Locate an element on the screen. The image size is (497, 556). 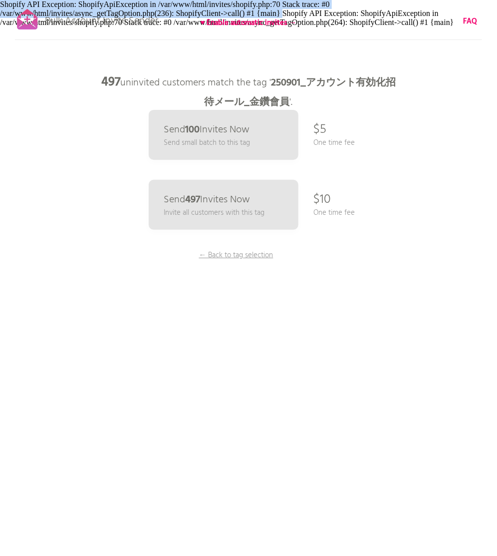
p: uninvited customers match the tag ' '. is located at coordinates (249, 87).